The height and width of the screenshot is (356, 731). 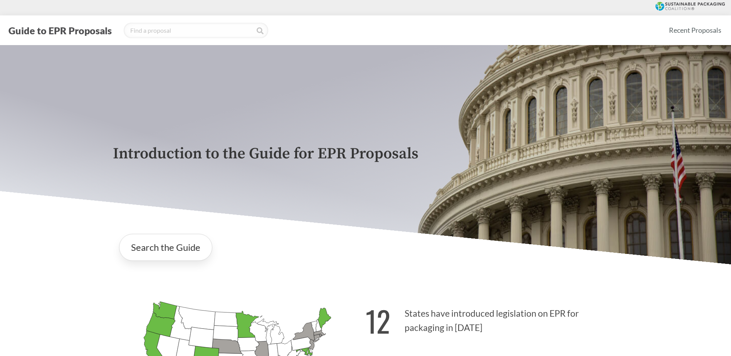 What do you see at coordinates (366, 154) in the screenshot?
I see `p: Introduction to the Guide for EPR Proposals` at bounding box center [366, 154].